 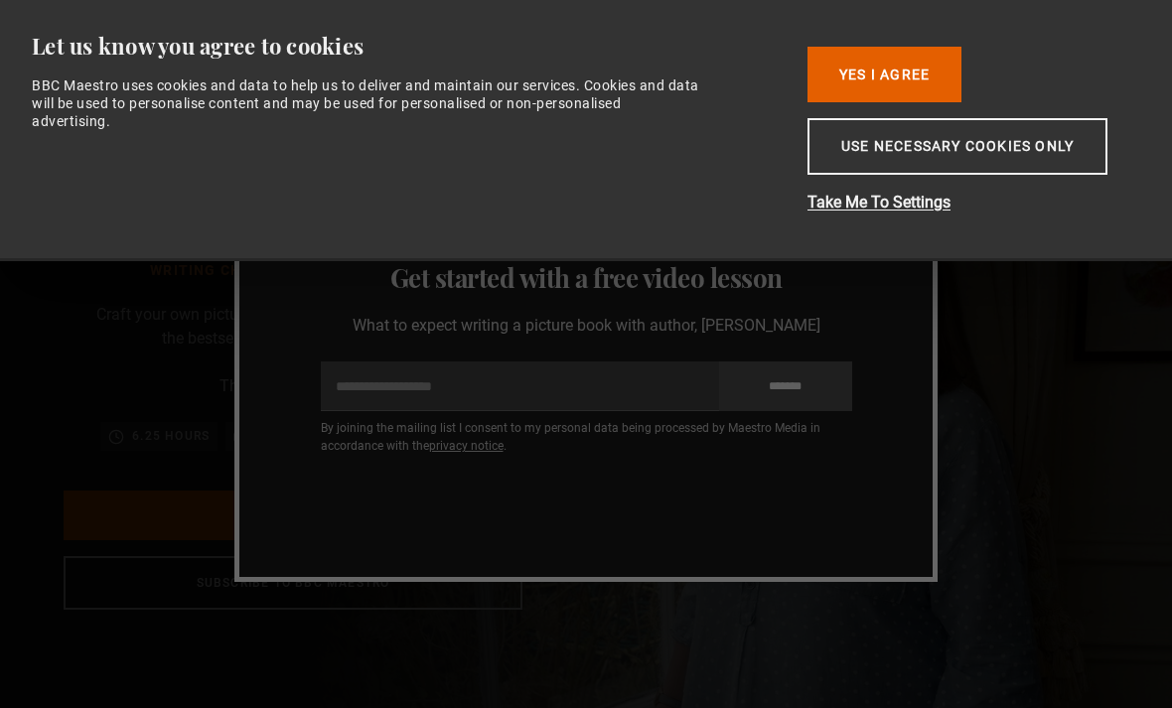 I want to click on div: Let us know you agree to cookies, so click(x=404, y=46).